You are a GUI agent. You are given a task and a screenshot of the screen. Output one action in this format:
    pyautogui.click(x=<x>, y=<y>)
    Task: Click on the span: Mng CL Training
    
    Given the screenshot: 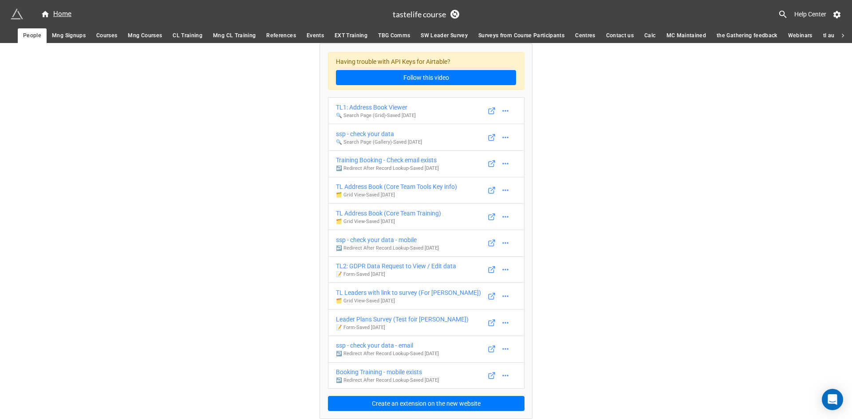 What is the action you would take?
    pyautogui.click(x=234, y=35)
    